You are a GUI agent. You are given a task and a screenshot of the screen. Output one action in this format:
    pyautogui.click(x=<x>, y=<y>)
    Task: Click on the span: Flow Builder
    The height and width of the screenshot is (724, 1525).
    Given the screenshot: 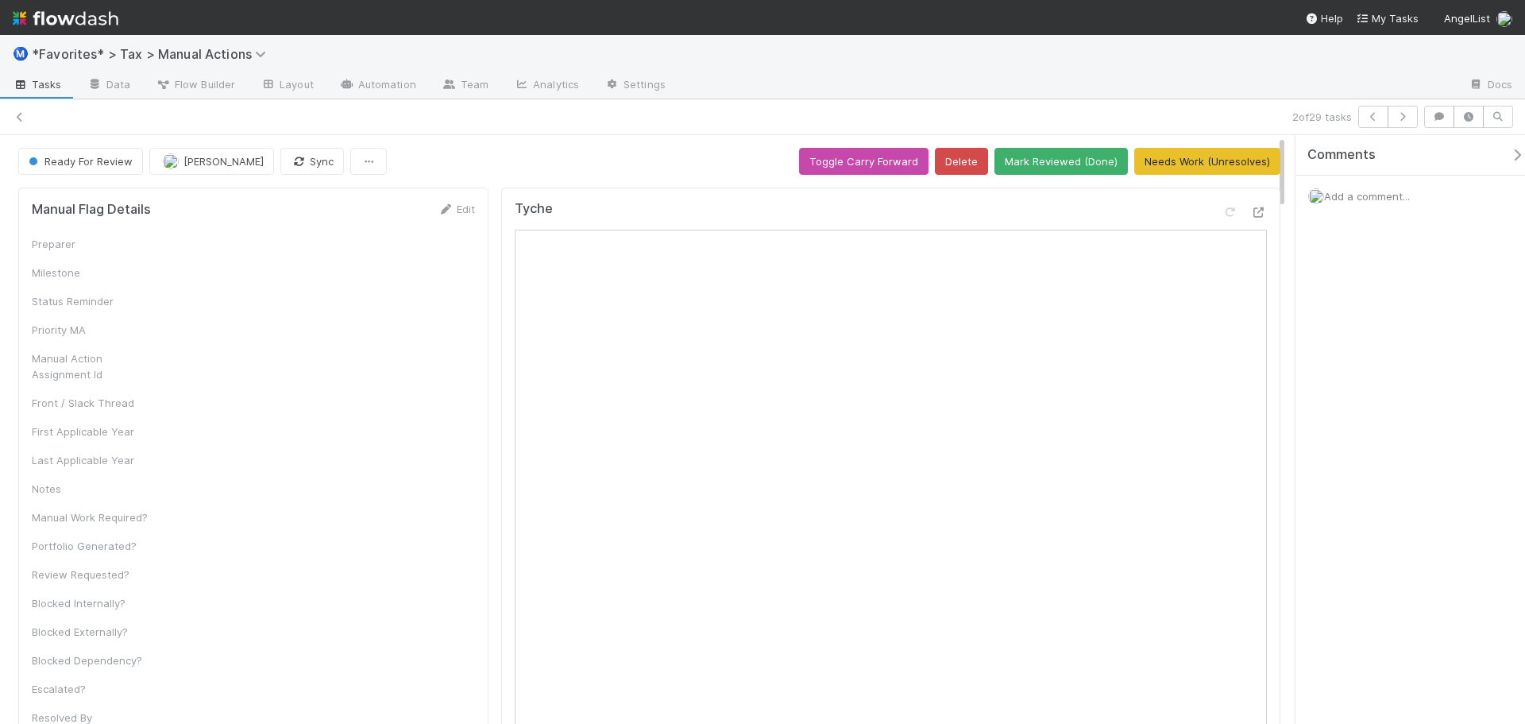 What is the action you would take?
    pyautogui.click(x=195, y=84)
    